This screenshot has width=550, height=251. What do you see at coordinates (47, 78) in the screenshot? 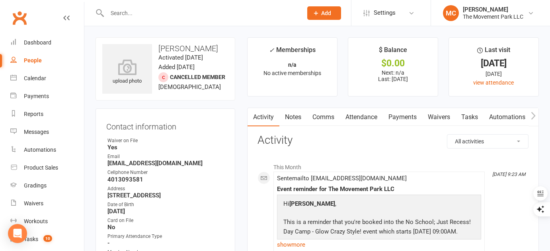
I see `a: Calendar` at bounding box center [47, 78].